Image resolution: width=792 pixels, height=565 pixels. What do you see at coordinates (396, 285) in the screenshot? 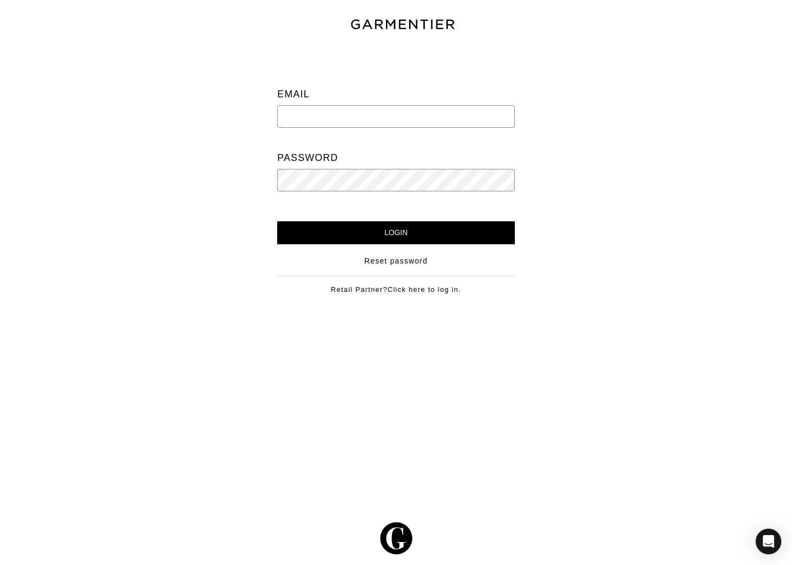
I see `div: Retail Partner?` at bounding box center [396, 285].